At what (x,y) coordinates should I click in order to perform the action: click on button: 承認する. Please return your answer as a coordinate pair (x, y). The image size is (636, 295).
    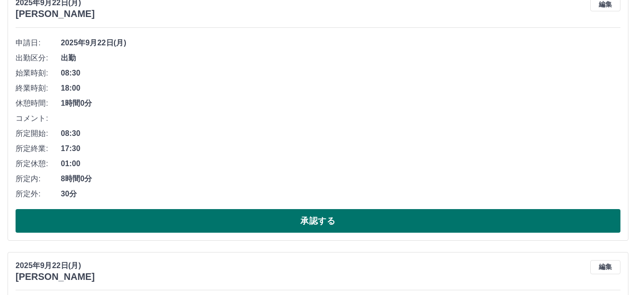
    Looking at the image, I should click on (318, 221).